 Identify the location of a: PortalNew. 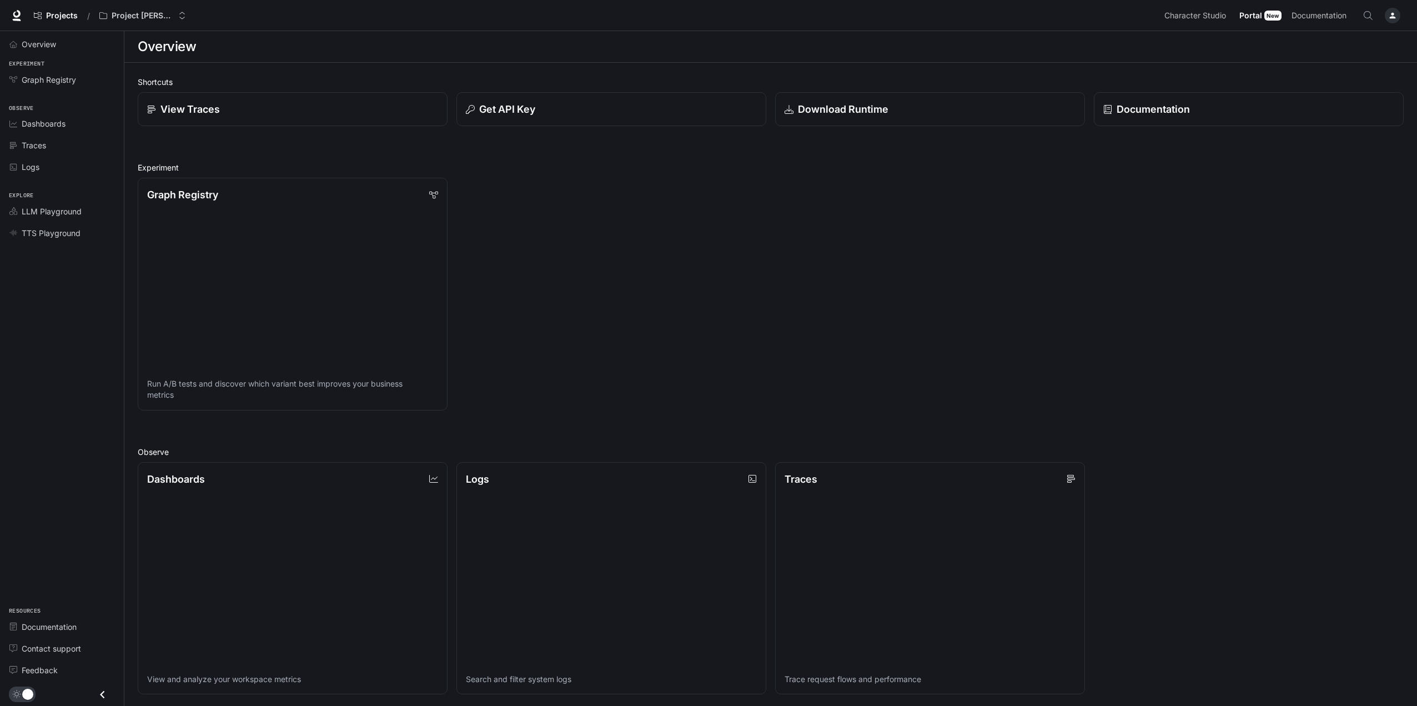
(1261, 16).